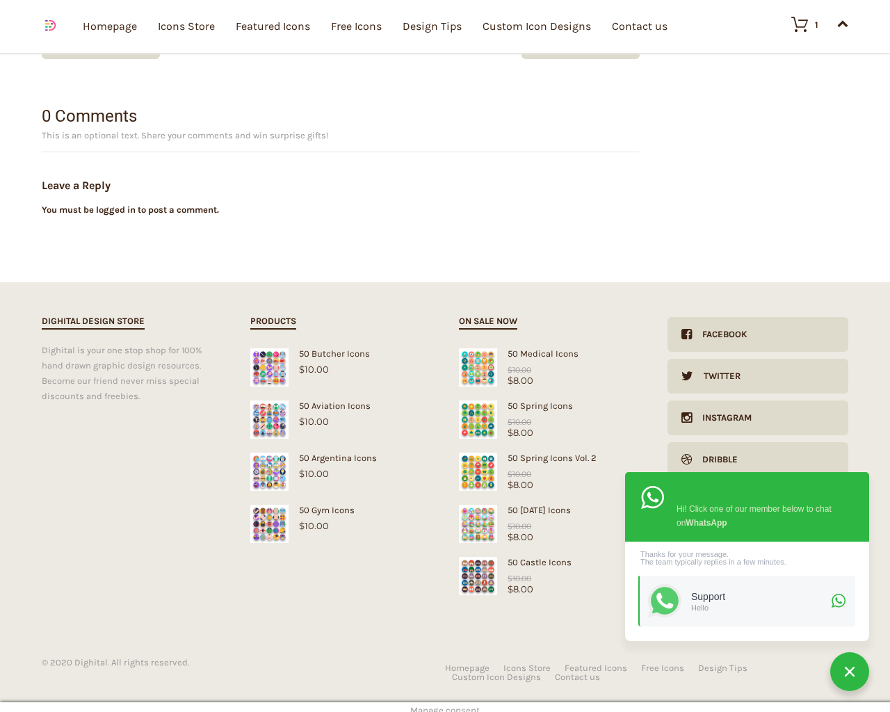  Describe the element at coordinates (758, 335) in the screenshot. I see `a: Facebook` at that location.